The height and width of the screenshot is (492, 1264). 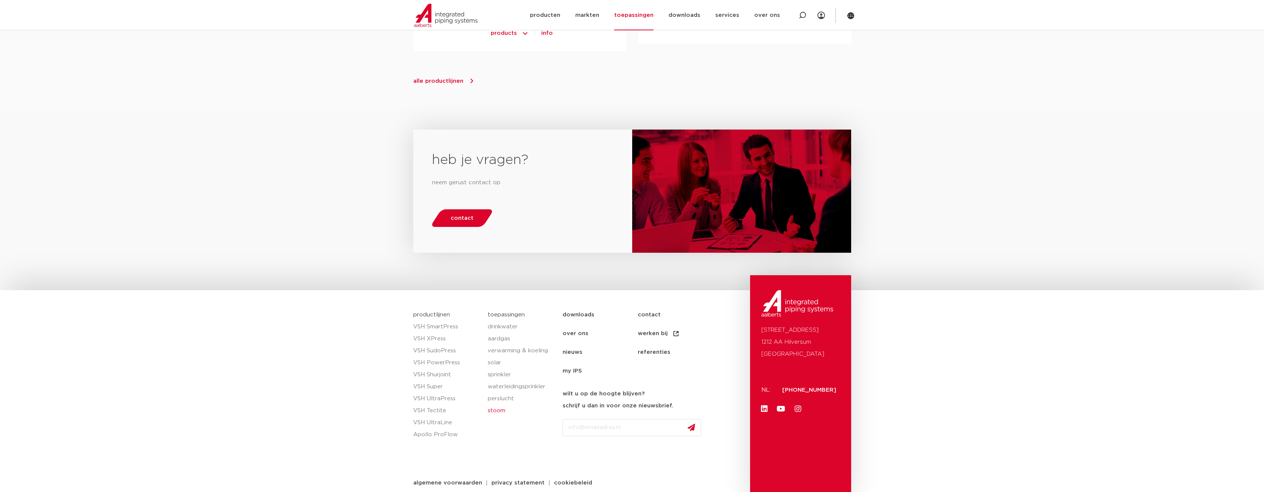 I want to click on a: toepassingen, so click(x=506, y=314).